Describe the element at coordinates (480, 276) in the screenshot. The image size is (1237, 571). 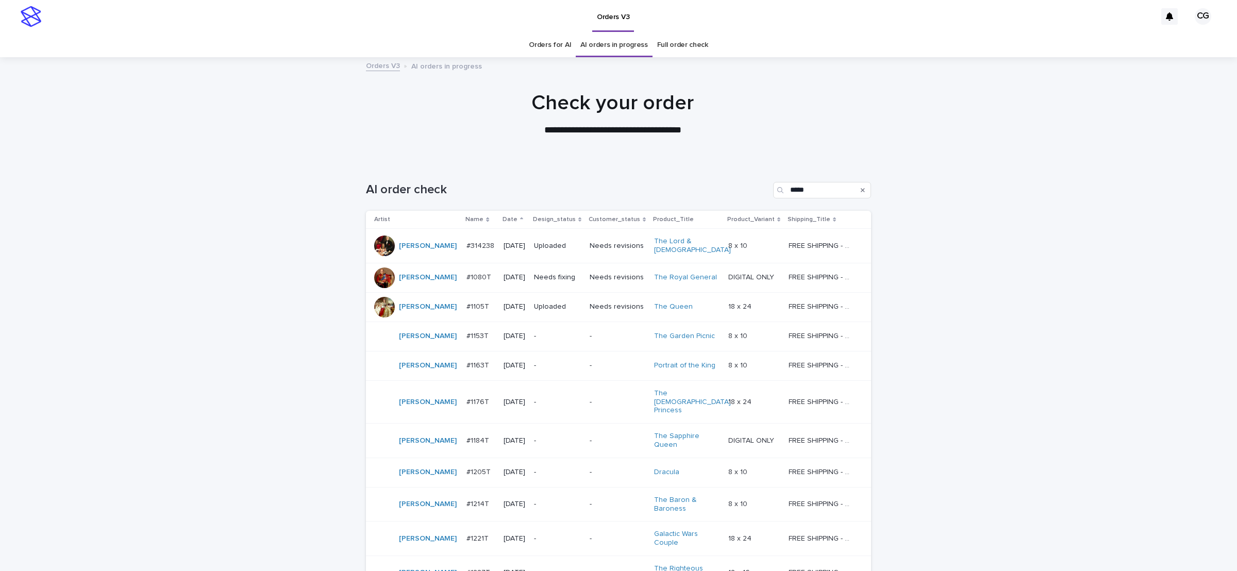
I see `p: #1080T` at that location.